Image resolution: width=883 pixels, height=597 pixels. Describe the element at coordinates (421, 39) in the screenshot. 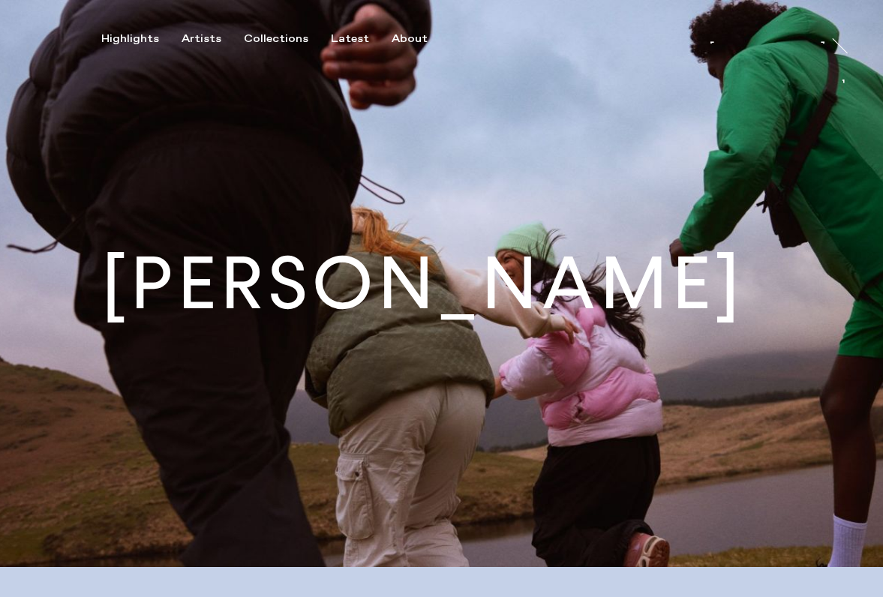

I see `button: About` at that location.